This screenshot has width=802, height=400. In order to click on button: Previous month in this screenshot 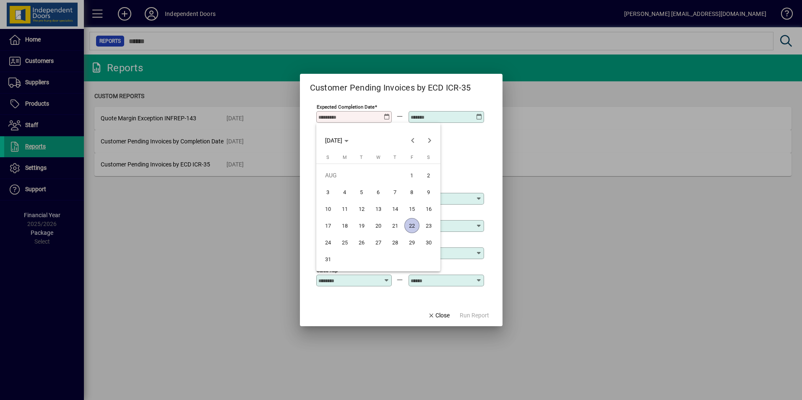, I will do `click(413, 140)`.